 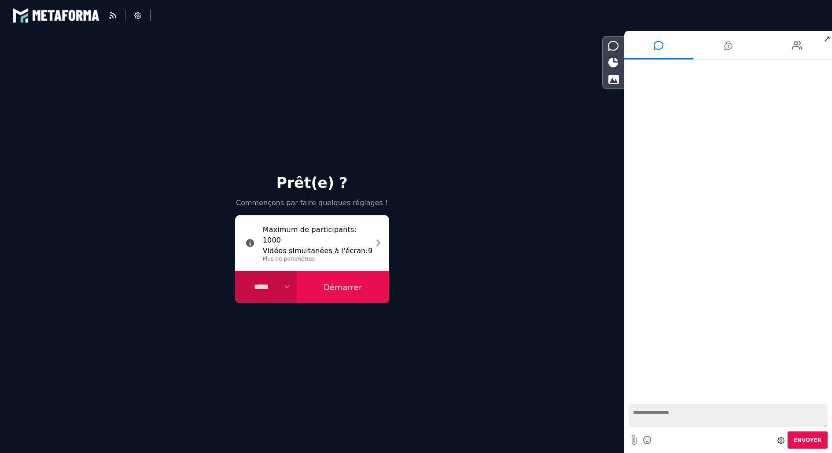 I want to click on span: 9, so click(x=370, y=250).